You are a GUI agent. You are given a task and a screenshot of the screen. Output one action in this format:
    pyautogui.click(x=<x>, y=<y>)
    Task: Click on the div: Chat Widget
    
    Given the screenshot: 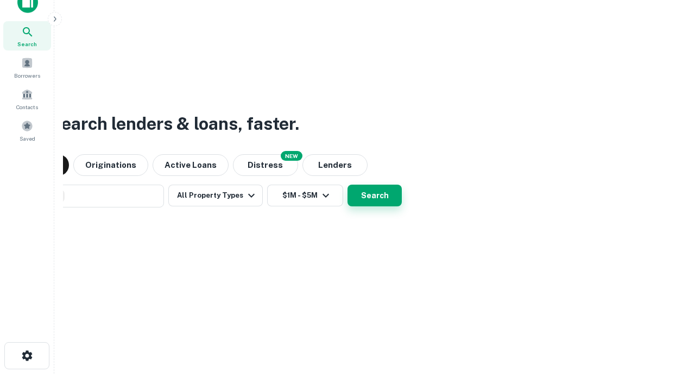 What is the action you would take?
    pyautogui.click(x=668, y=330)
    